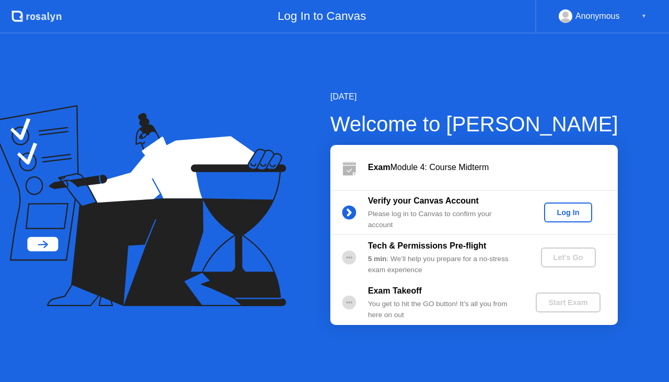 The width and height of the screenshot is (669, 382). Describe the element at coordinates (493, 167) in the screenshot. I see `div: Module 4: Course Midterm` at that location.